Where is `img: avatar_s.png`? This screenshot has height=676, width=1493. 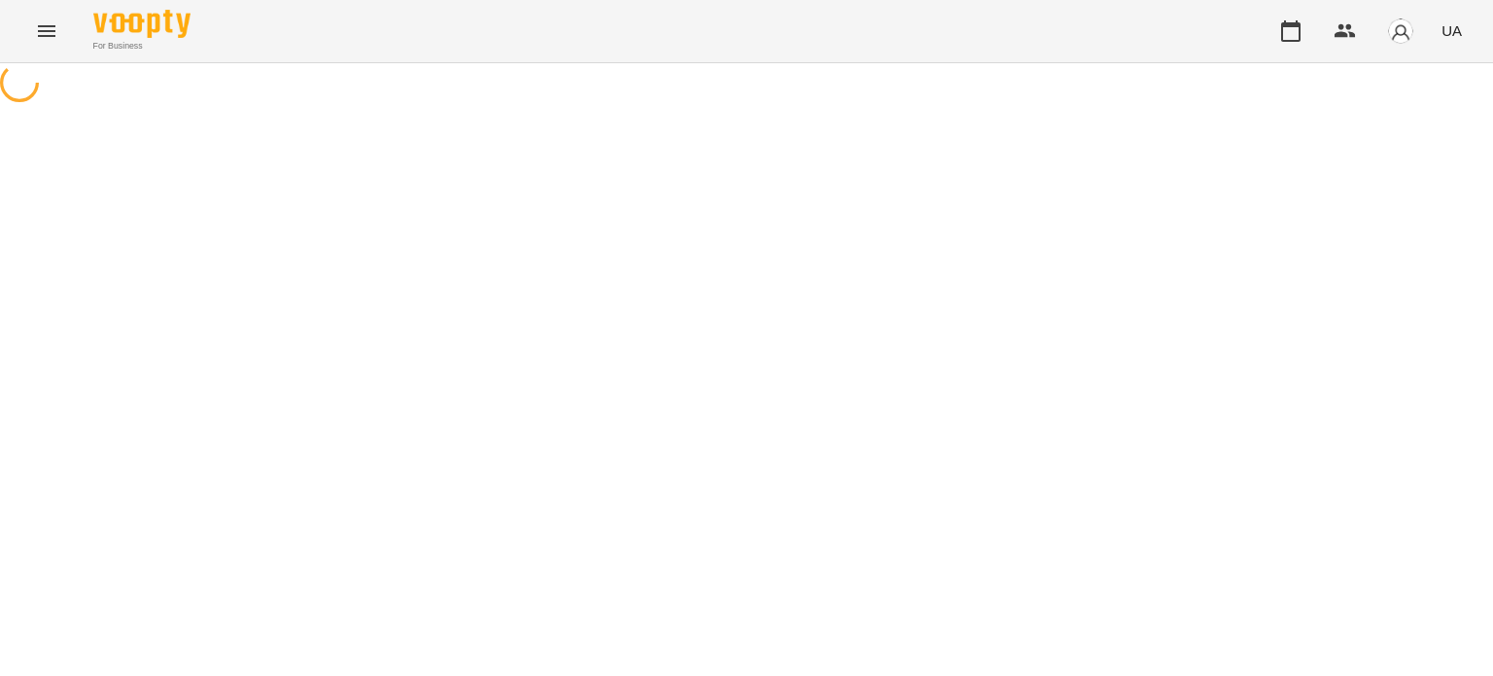 img: avatar_s.png is located at coordinates (1401, 31).